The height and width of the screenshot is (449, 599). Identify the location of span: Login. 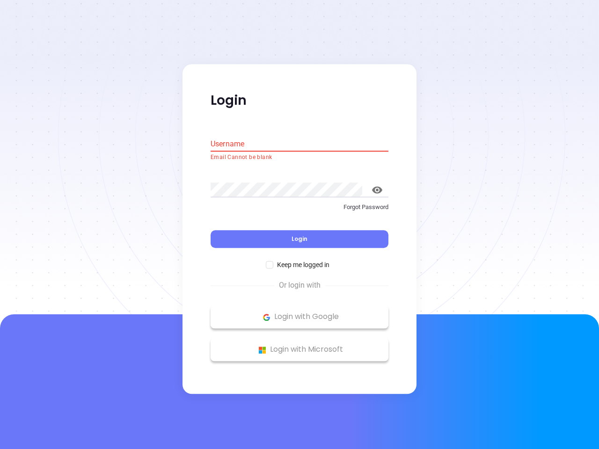
(300, 239).